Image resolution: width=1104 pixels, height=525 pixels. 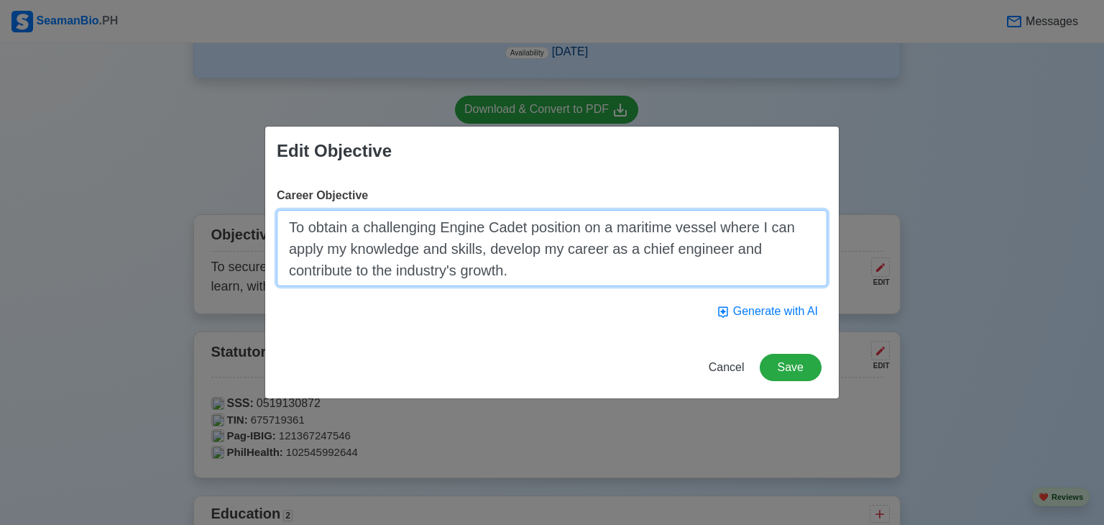 What do you see at coordinates (791, 367) in the screenshot?
I see `button: Save` at bounding box center [791, 367].